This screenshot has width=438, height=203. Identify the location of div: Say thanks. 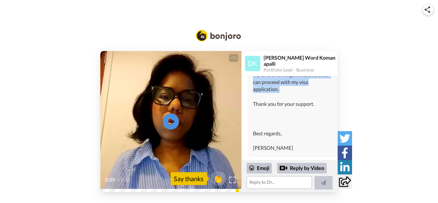
(189, 179).